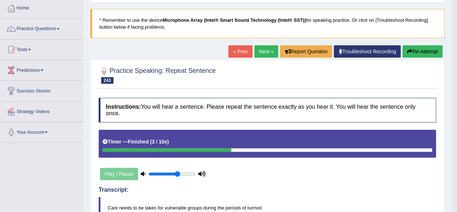 The image size is (457, 212). Describe the element at coordinates (123, 106) in the screenshot. I see `b: Instructions:` at that location.